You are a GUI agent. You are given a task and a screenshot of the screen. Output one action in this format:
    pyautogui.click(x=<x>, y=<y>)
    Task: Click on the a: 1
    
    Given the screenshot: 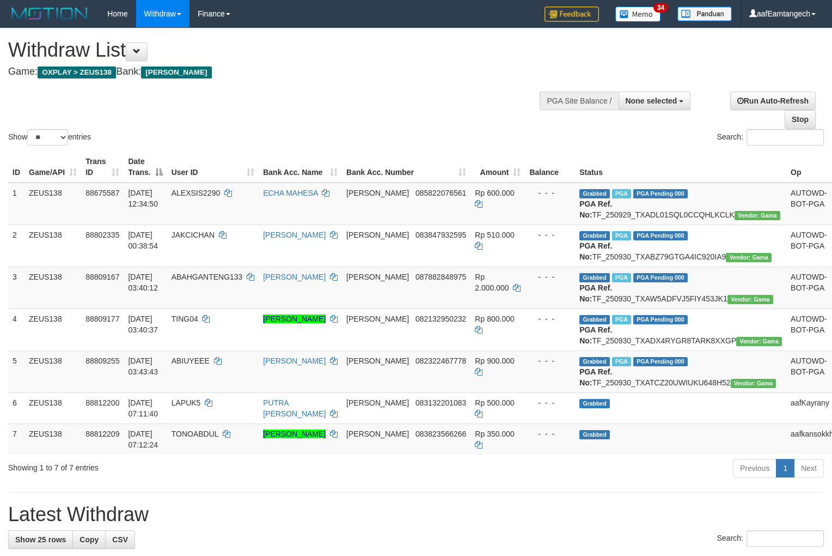 What is the action you would take?
    pyautogui.click(x=786, y=468)
    